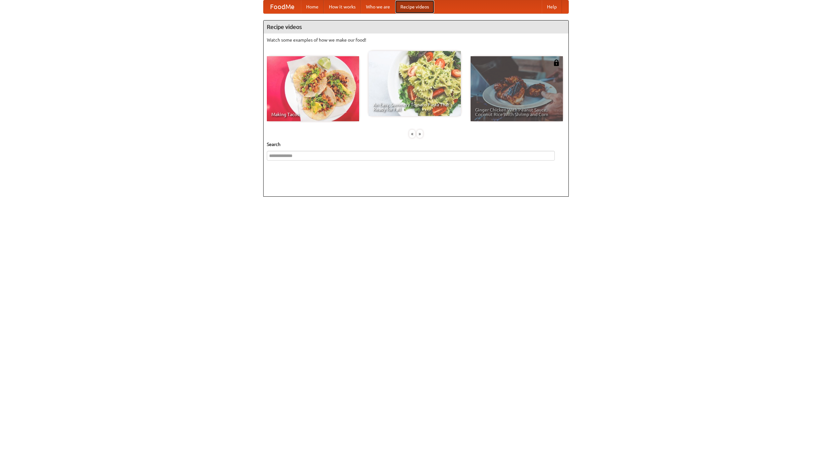  What do you see at coordinates (378, 7) in the screenshot?
I see `a: Who we are` at bounding box center [378, 7].